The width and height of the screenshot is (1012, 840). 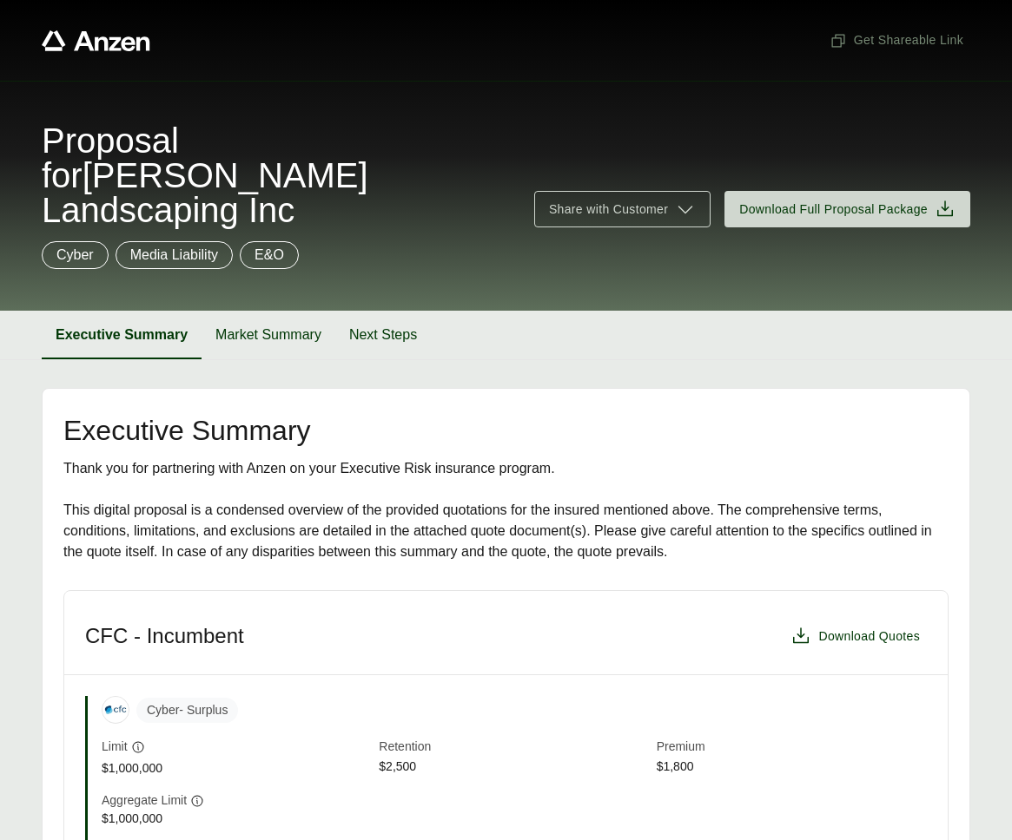 I want to click on span: Retention, so click(x=513, y=748).